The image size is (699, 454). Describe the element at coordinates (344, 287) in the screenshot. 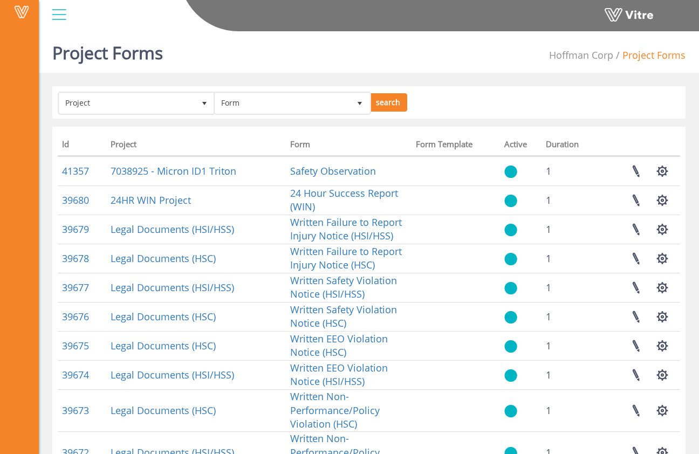

I see `a: Written Safety Violation Notice (HSI/HSS)` at that location.